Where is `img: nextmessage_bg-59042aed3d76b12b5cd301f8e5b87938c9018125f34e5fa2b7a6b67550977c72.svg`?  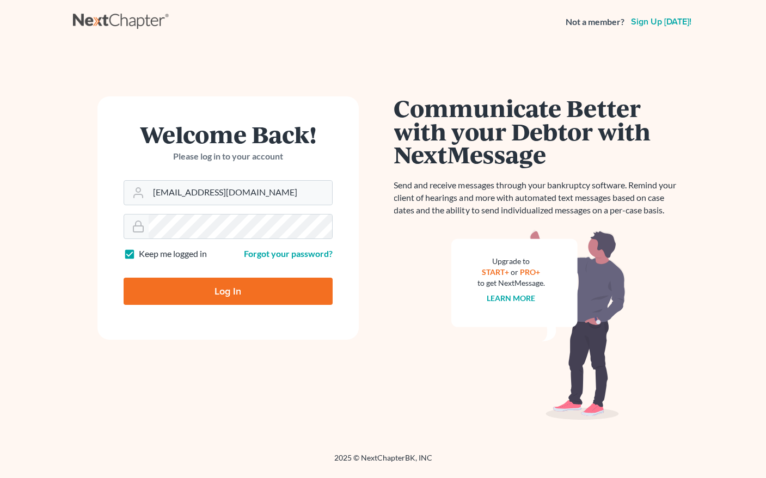 img: nextmessage_bg-59042aed3d76b12b5cd301f8e5b87938c9018125f34e5fa2b7a6b67550977c72.svg is located at coordinates (538, 325).